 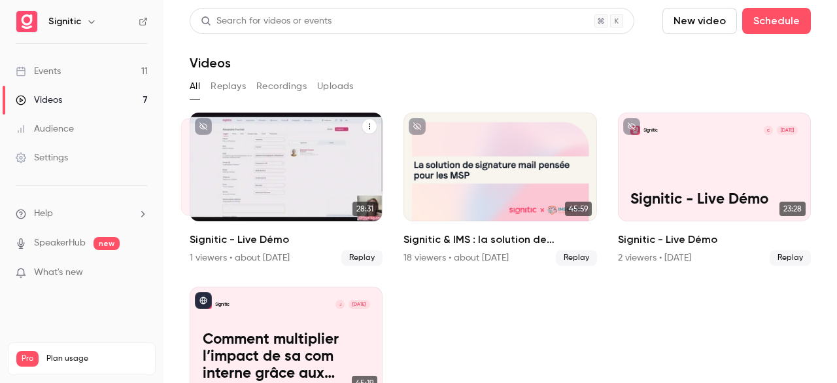 What do you see at coordinates (365, 209) in the screenshot?
I see `span: 28:31` at bounding box center [365, 209].